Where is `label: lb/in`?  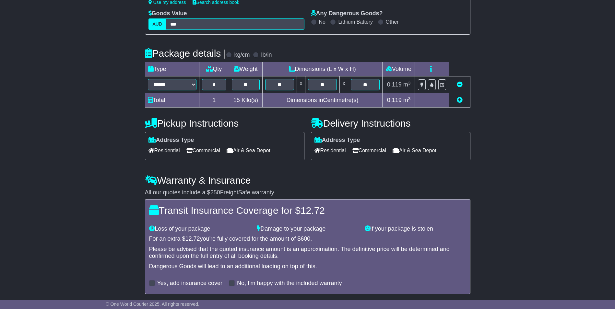
label: lb/in is located at coordinates (266, 55).